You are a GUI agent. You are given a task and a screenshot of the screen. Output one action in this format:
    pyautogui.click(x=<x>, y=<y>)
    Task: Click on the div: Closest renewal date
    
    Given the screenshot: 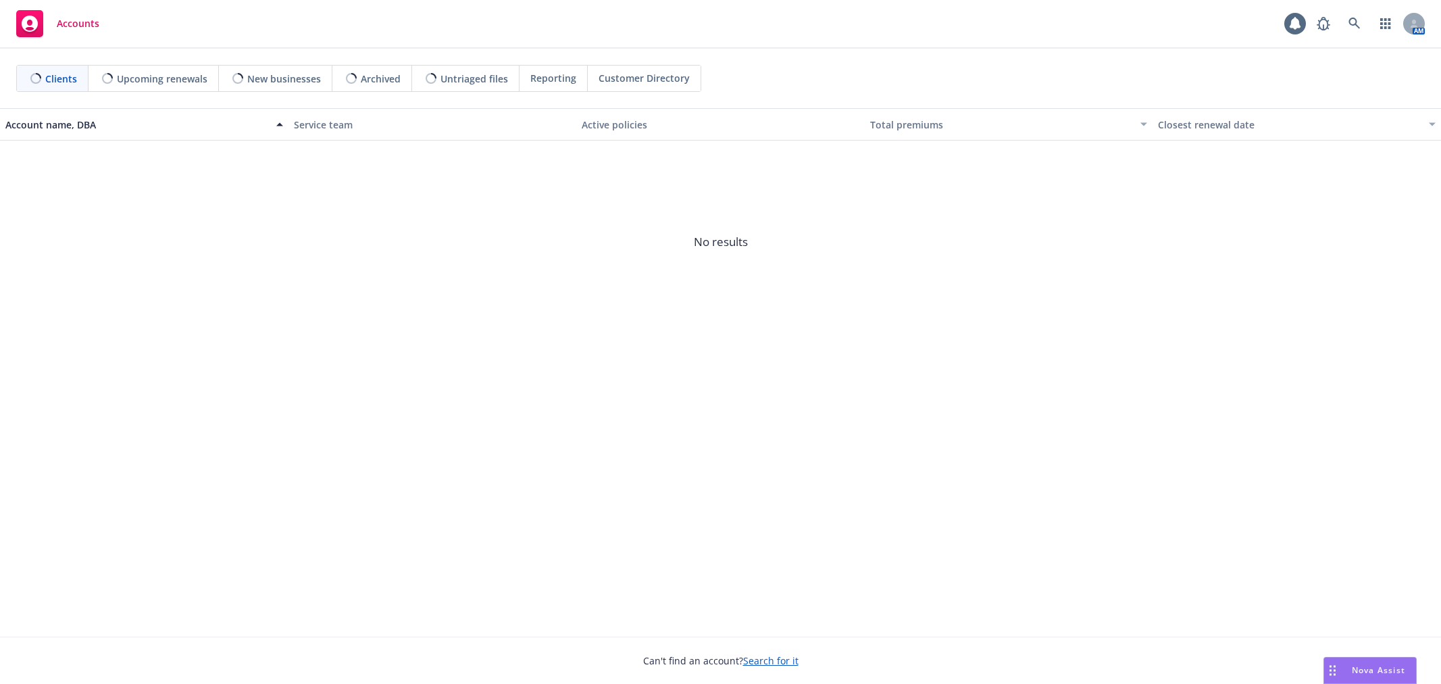 What is the action you would take?
    pyautogui.click(x=1289, y=124)
    